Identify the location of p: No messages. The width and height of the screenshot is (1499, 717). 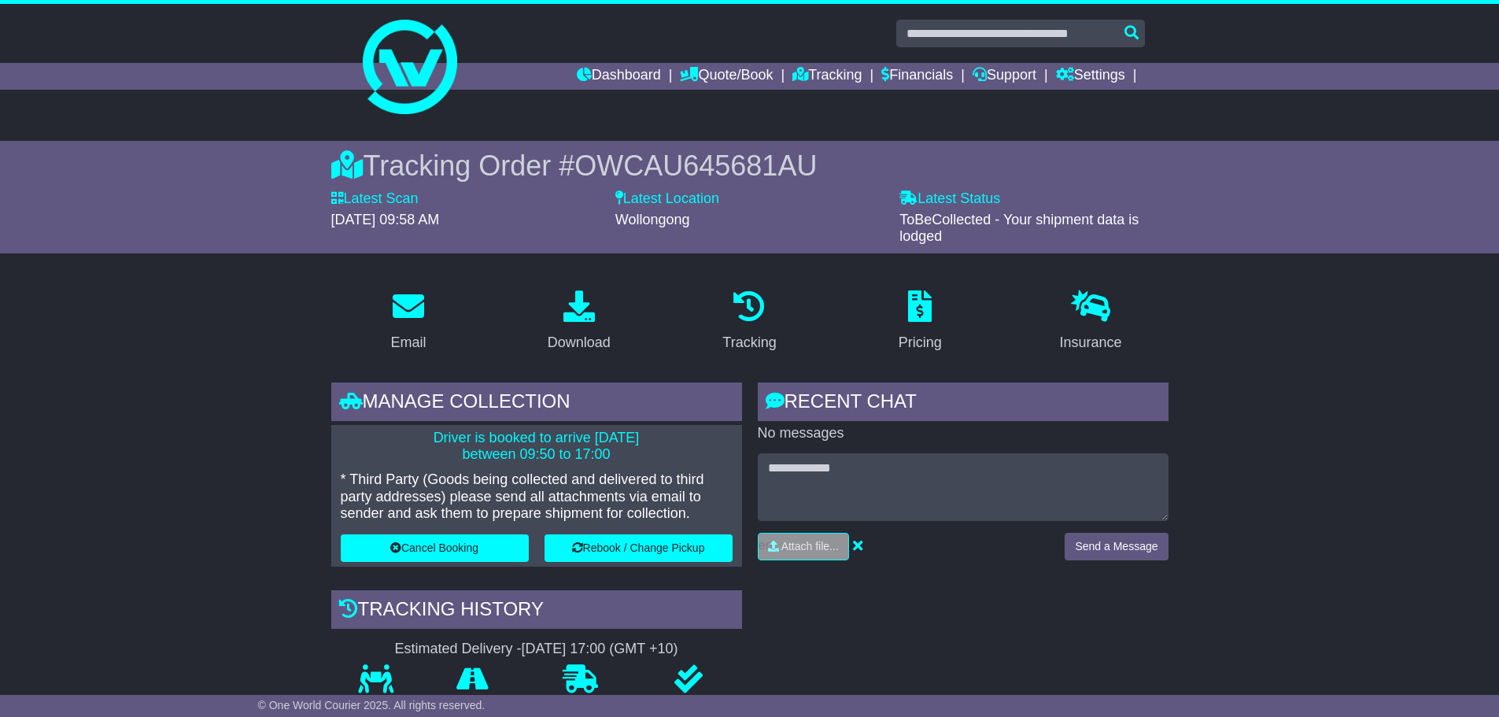
(963, 433).